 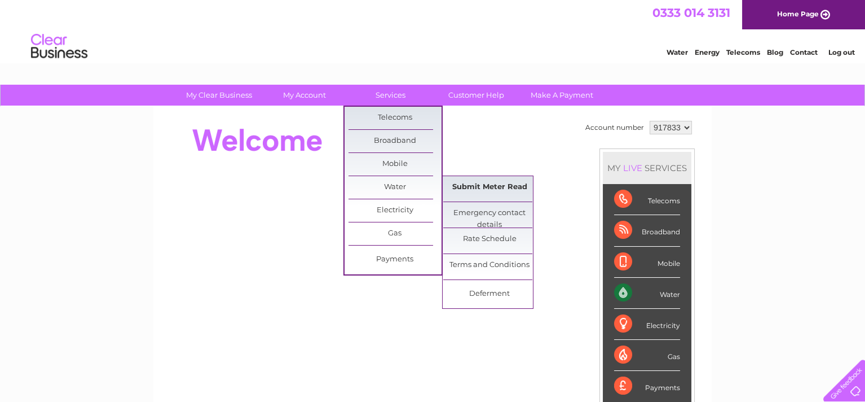 I want to click on div: Mobile, so click(x=647, y=262).